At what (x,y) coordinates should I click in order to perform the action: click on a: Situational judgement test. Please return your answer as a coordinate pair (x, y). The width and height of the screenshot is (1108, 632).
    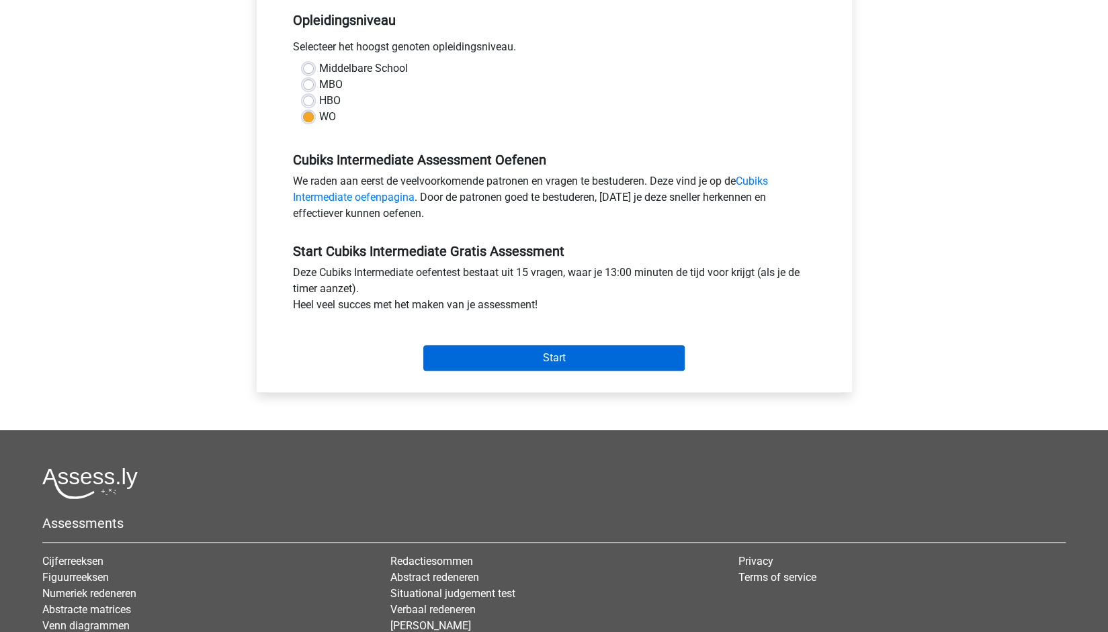
    Looking at the image, I should click on (453, 593).